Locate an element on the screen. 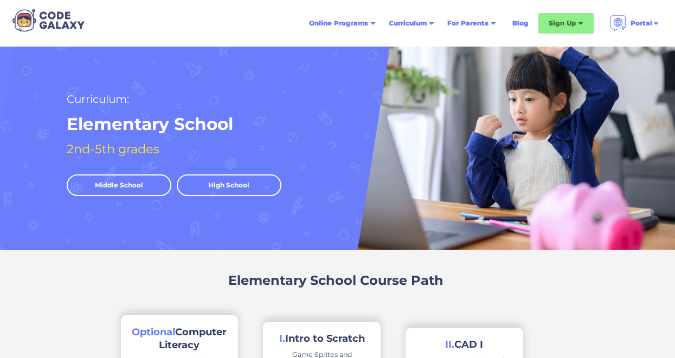 The image size is (675, 358). div: Portal is located at coordinates (641, 23).